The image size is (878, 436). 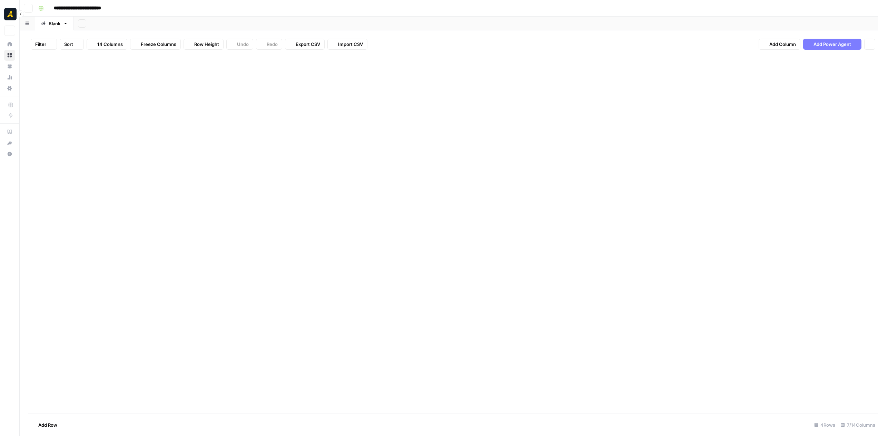 I want to click on button: Workspace: Marketers in Demand, so click(x=10, y=14).